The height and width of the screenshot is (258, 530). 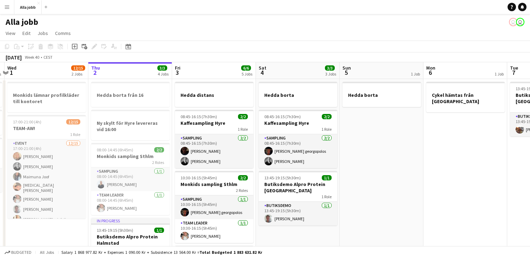 What do you see at coordinates (130, 126) in the screenshot?
I see `h3: Ny skylt för Hyre levereras vid 16:00` at bounding box center [130, 126].